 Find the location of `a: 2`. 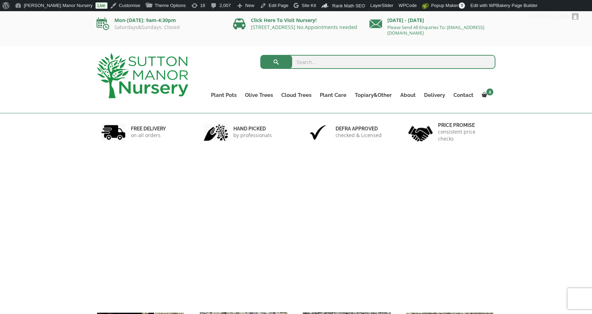

a: 2 is located at coordinates (486, 95).